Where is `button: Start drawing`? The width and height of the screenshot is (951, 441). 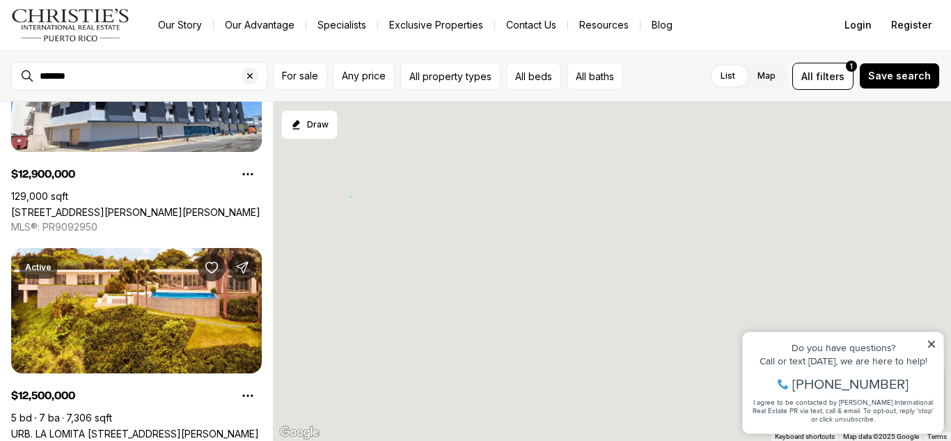
button: Start drawing is located at coordinates (309, 125).